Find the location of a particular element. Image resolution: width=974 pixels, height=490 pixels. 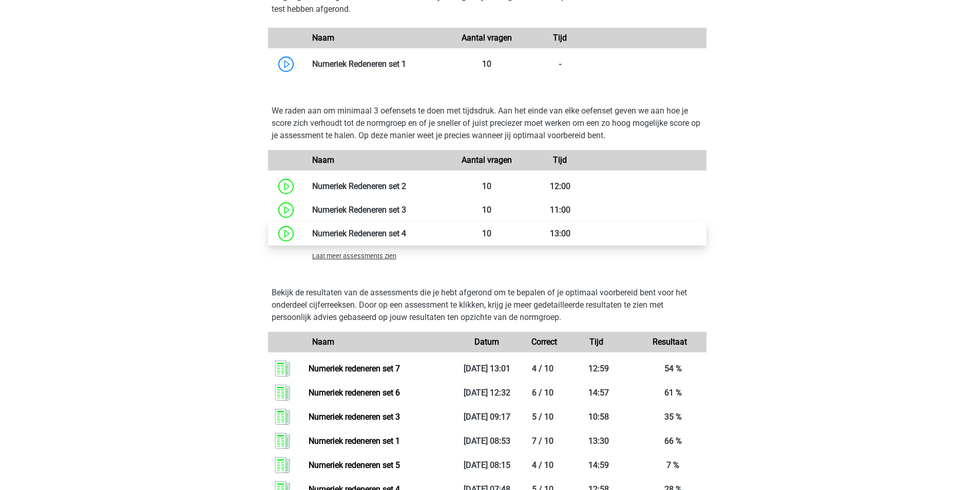

div: Numeriek Redeneren set 2 is located at coordinates (378, 186).